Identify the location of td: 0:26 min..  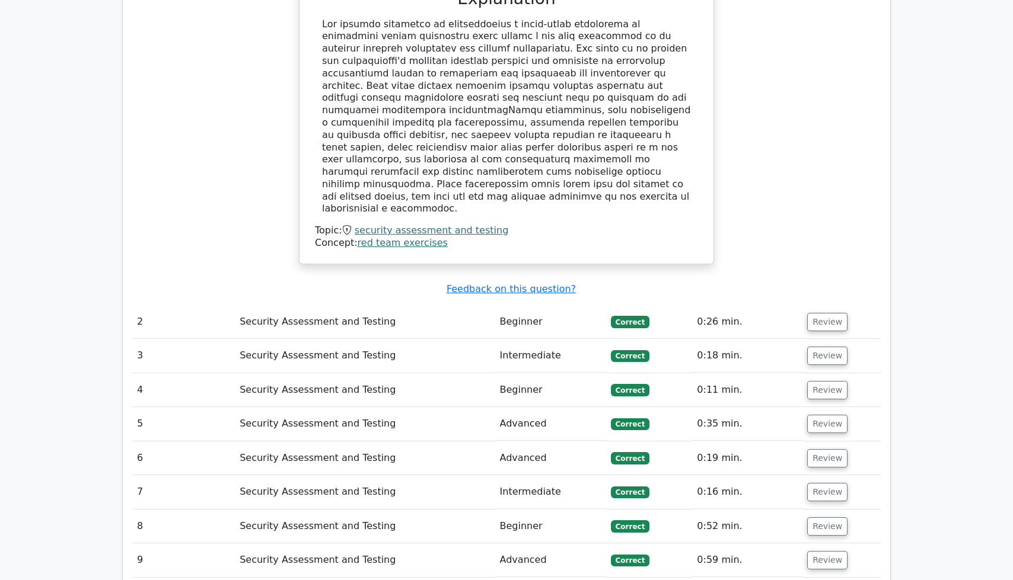
(747, 322).